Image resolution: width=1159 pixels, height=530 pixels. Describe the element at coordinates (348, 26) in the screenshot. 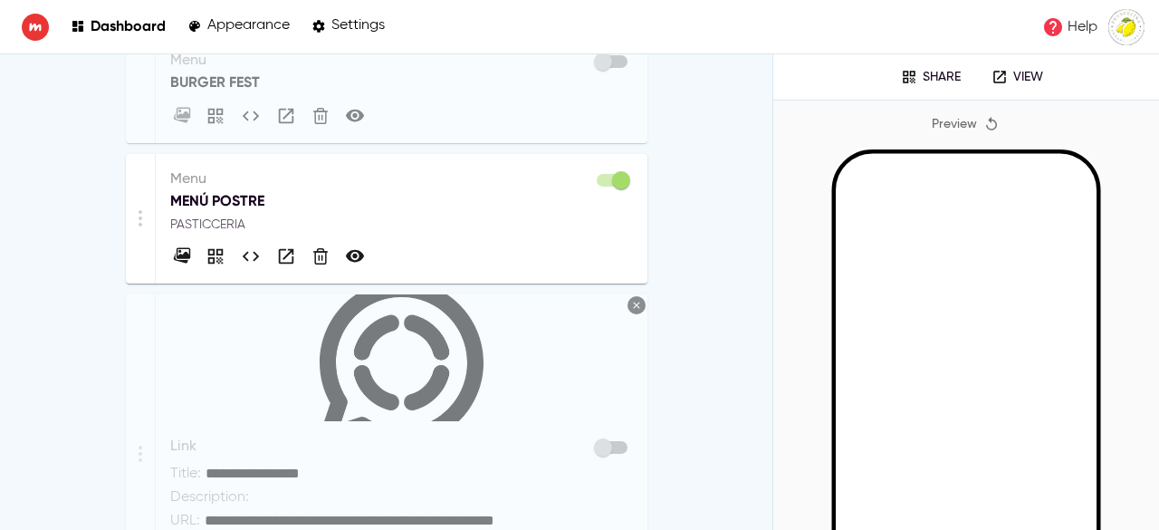

I see `a: Settings` at that location.